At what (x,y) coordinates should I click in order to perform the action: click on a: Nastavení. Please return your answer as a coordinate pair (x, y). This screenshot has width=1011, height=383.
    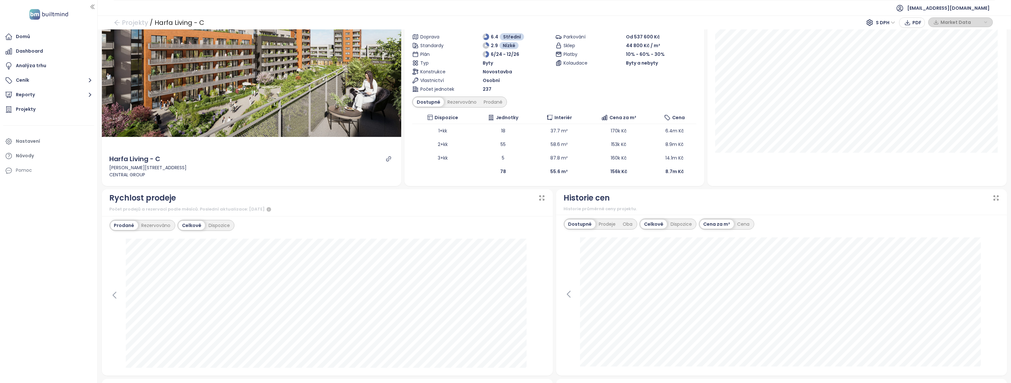
    Looking at the image, I should click on (48, 142).